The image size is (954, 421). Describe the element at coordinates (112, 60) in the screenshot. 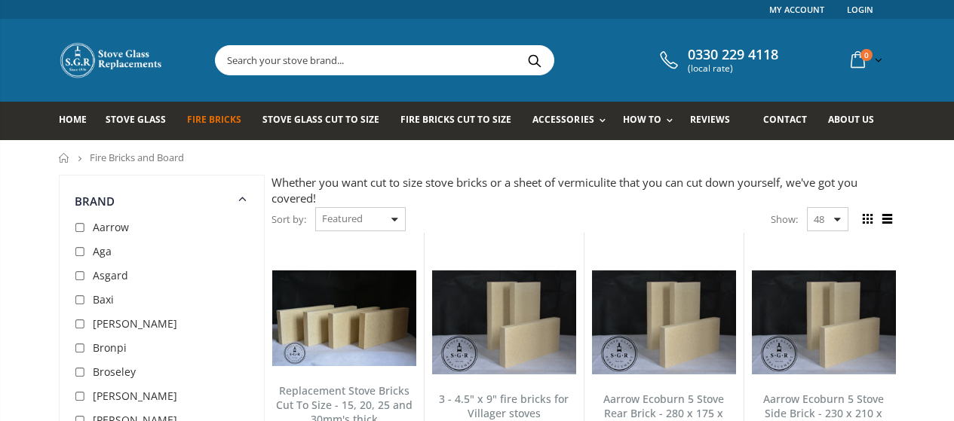

I see `img: Stove Glass Replacement` at that location.